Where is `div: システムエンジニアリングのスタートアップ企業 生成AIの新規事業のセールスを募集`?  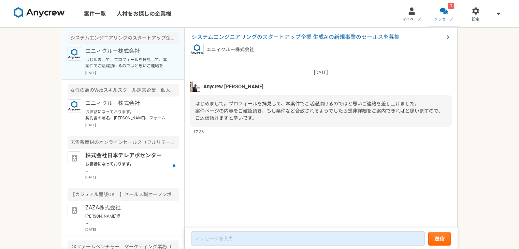 div: システムエンジニアリングのスタートアップ企業 生成AIの新規事業のセールスを募集 is located at coordinates (123, 38).